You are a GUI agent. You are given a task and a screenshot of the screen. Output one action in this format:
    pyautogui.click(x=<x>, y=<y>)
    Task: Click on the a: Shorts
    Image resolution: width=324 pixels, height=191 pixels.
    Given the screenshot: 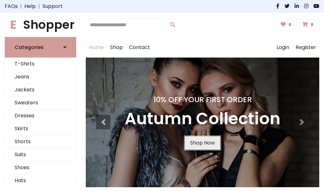 What is the action you would take?
    pyautogui.click(x=41, y=142)
    